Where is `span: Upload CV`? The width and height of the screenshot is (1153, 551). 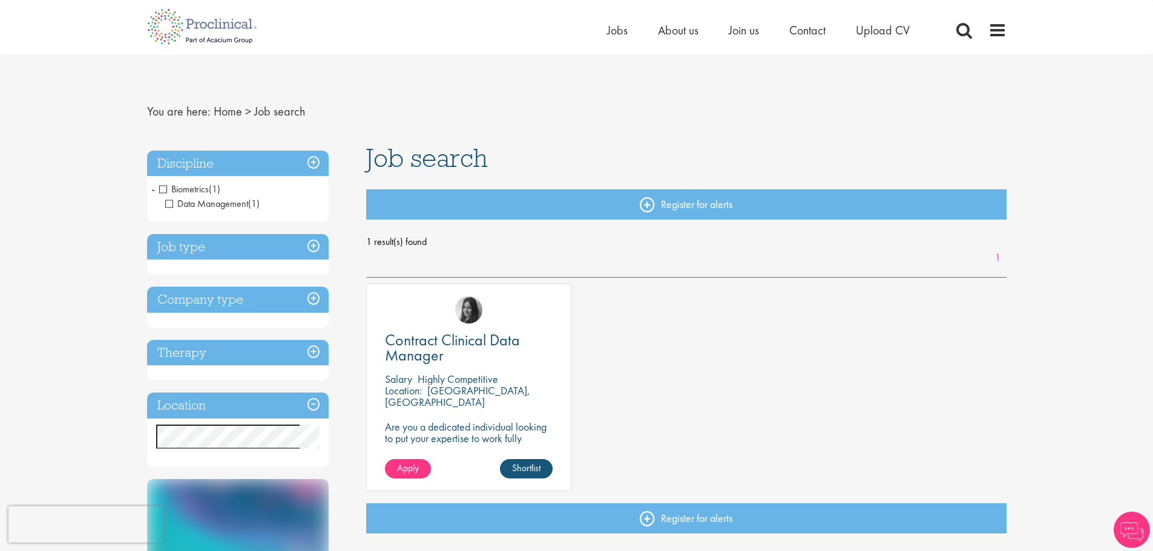 span: Upload CV is located at coordinates (883, 30).